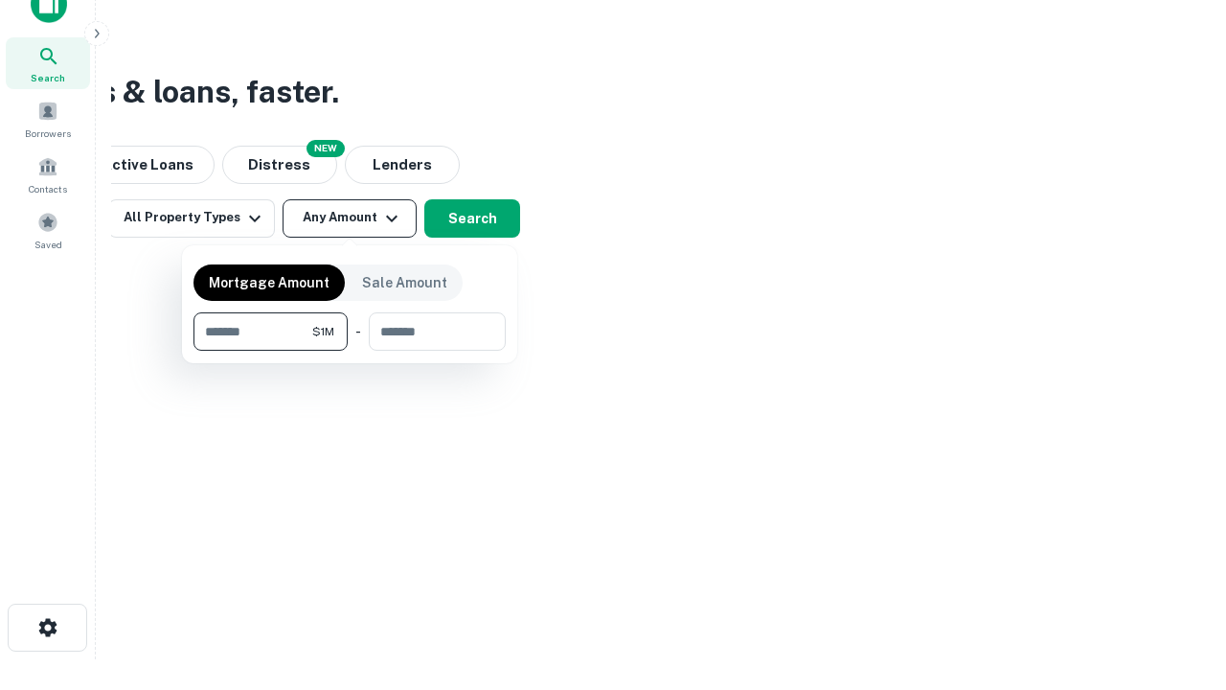 The height and width of the screenshot is (690, 1226). Describe the element at coordinates (323, 332) in the screenshot. I see `span: $1M` at that location.